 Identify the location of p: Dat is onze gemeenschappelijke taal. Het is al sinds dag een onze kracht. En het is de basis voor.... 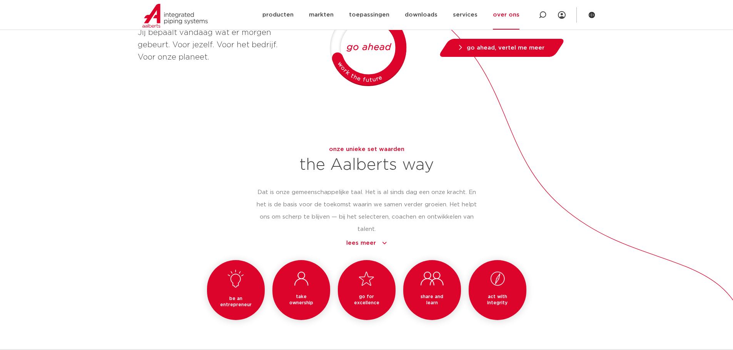
(366, 211).